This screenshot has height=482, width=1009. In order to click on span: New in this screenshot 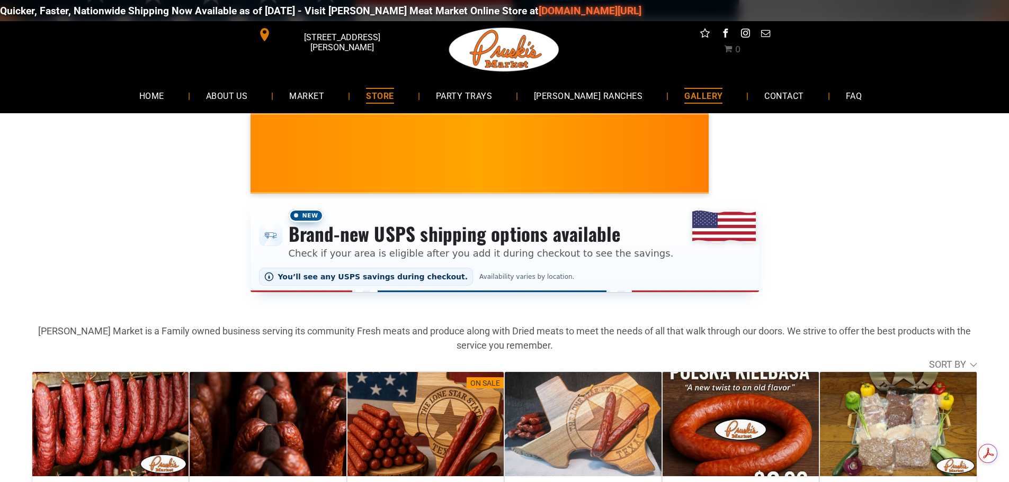, I will do `click(306, 216)`.